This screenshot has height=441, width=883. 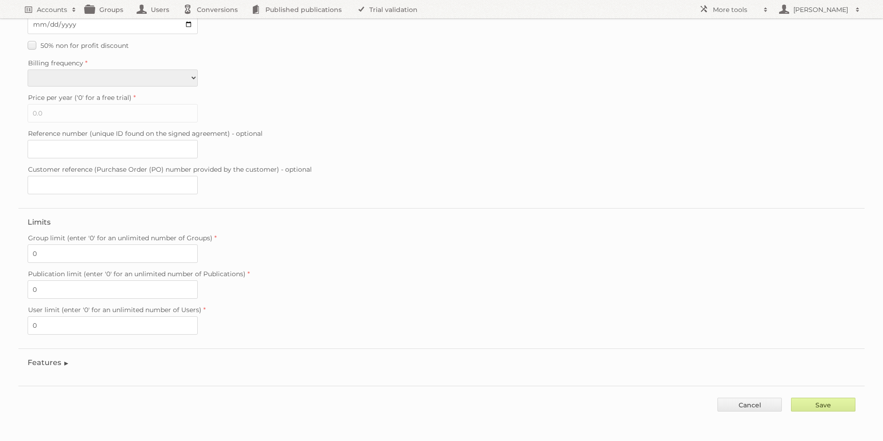 I want to click on span: Publication limit (enter '0' for an unlimited number of Publications), so click(x=137, y=274).